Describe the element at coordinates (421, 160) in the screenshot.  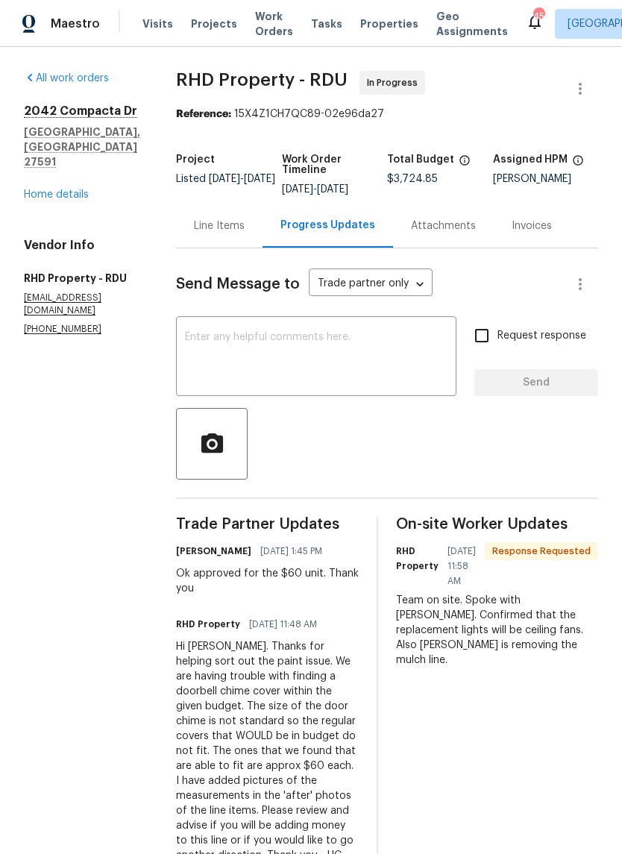
I see `h5: Total Budget` at that location.